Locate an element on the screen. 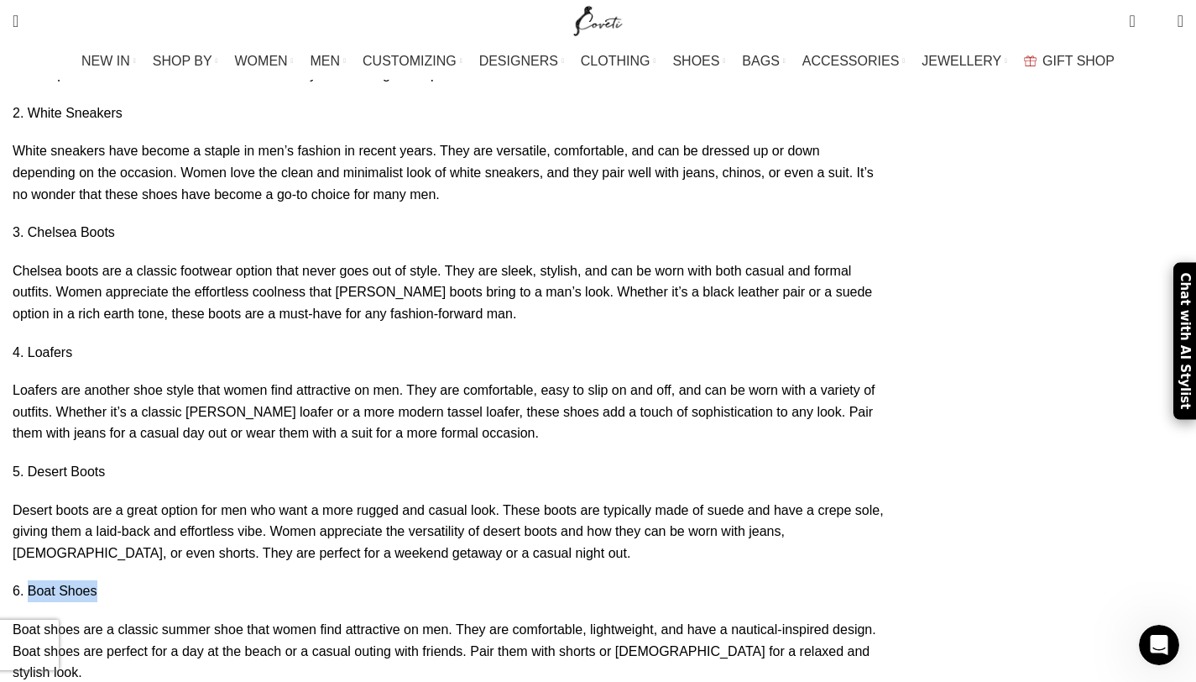 The image size is (1196, 682). a: CLOTHING is located at coordinates (619, 61).